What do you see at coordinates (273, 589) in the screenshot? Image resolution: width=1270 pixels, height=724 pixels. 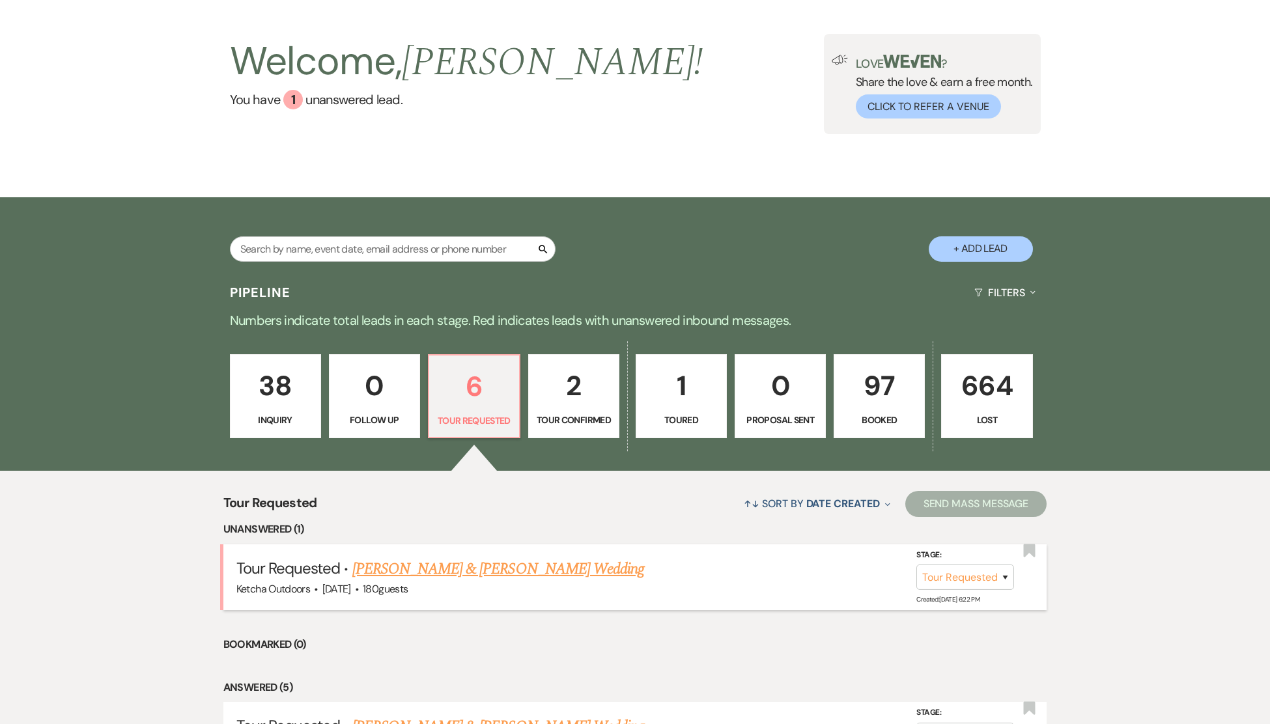 I see `span: Ketcha Outdoors` at bounding box center [273, 589].